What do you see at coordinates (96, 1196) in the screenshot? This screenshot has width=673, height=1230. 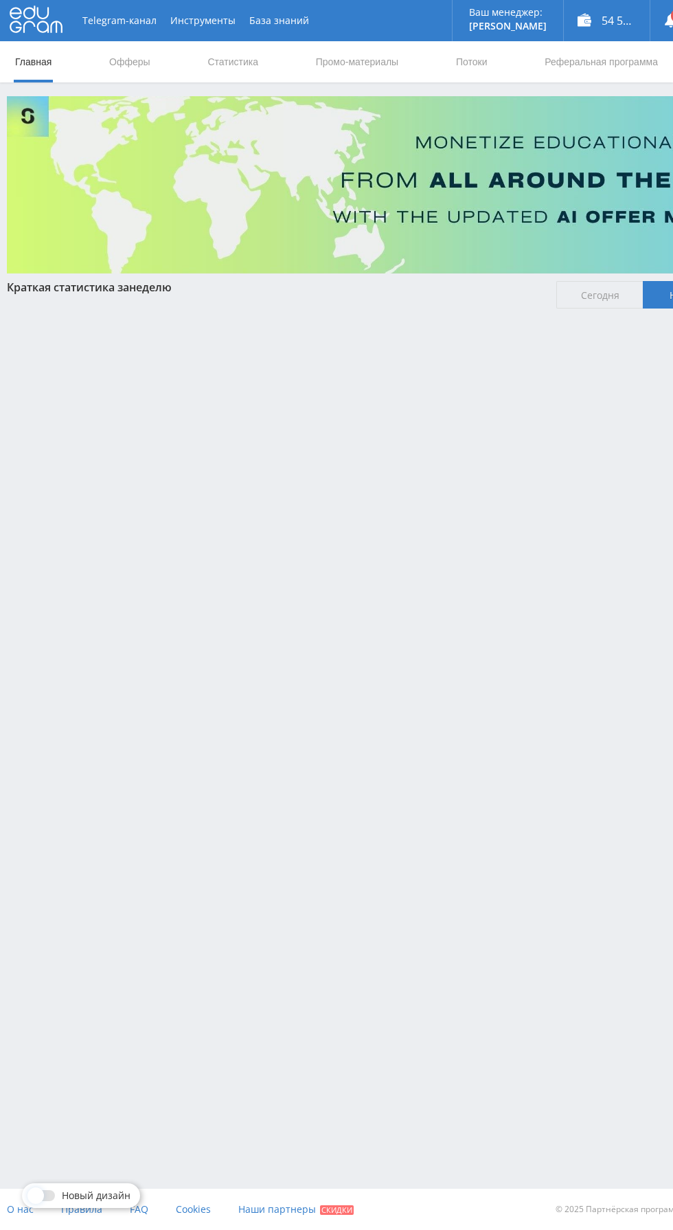 I see `span: Новый дизайн` at bounding box center [96, 1196].